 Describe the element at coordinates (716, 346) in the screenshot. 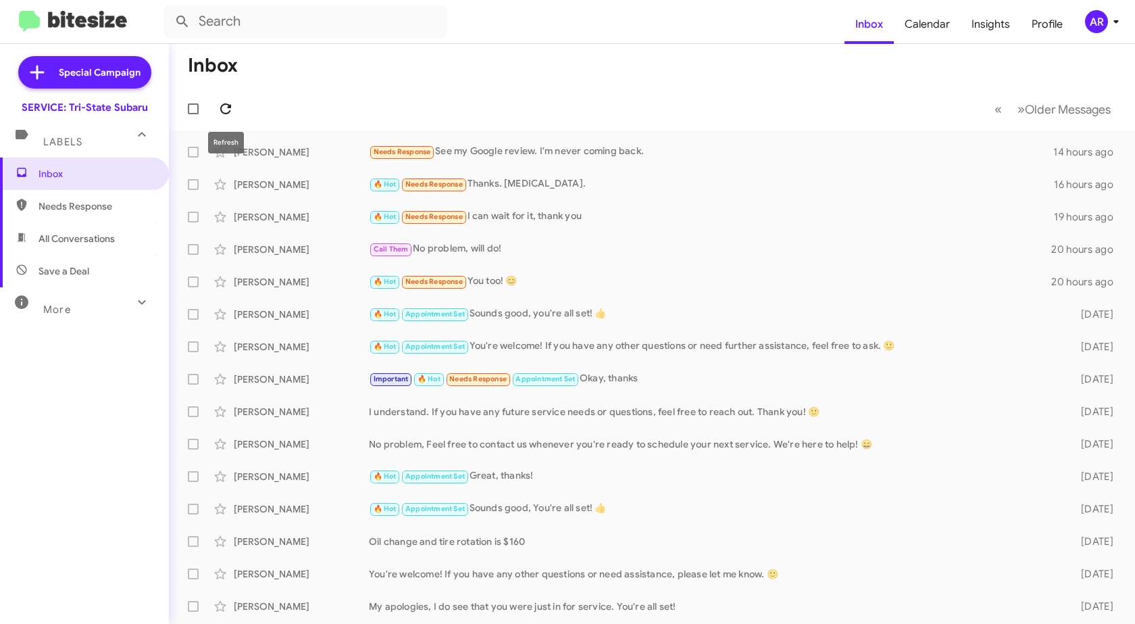

I see `div: You're welcome! If you have any other questions or need further assistance, feel free to ask. 🙂` at that location.